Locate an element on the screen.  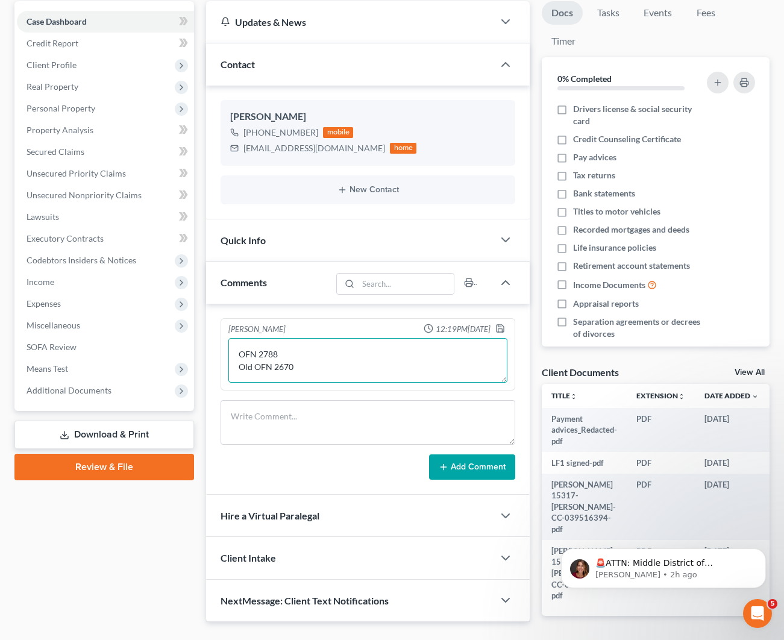
span: Credit Report is located at coordinates (52, 43).